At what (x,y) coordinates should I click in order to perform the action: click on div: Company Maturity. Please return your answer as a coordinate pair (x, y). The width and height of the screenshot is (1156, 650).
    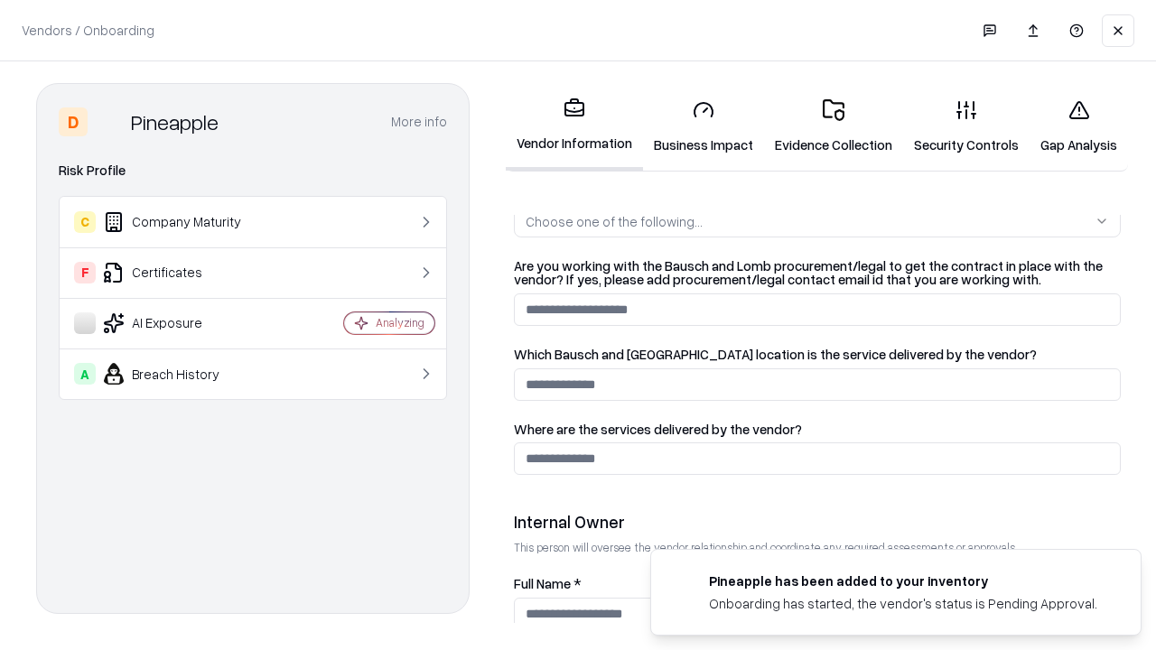
    Looking at the image, I should click on (181, 222).